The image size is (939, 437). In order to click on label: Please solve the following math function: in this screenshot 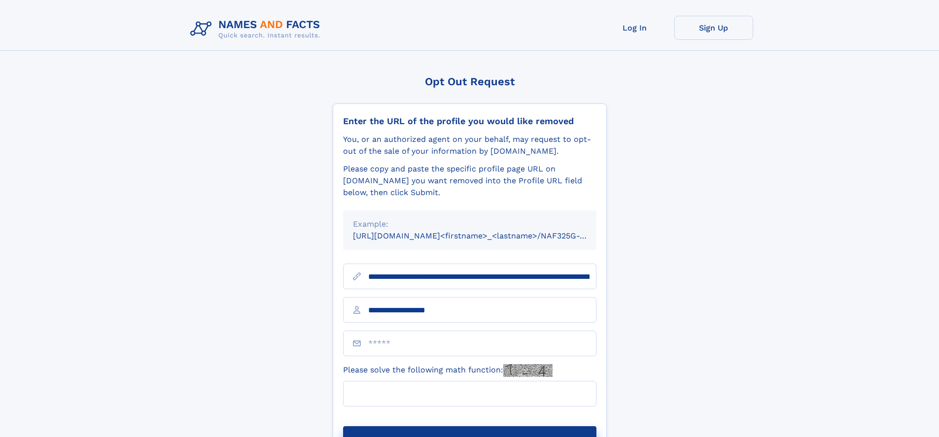, I will do `click(447, 370)`.